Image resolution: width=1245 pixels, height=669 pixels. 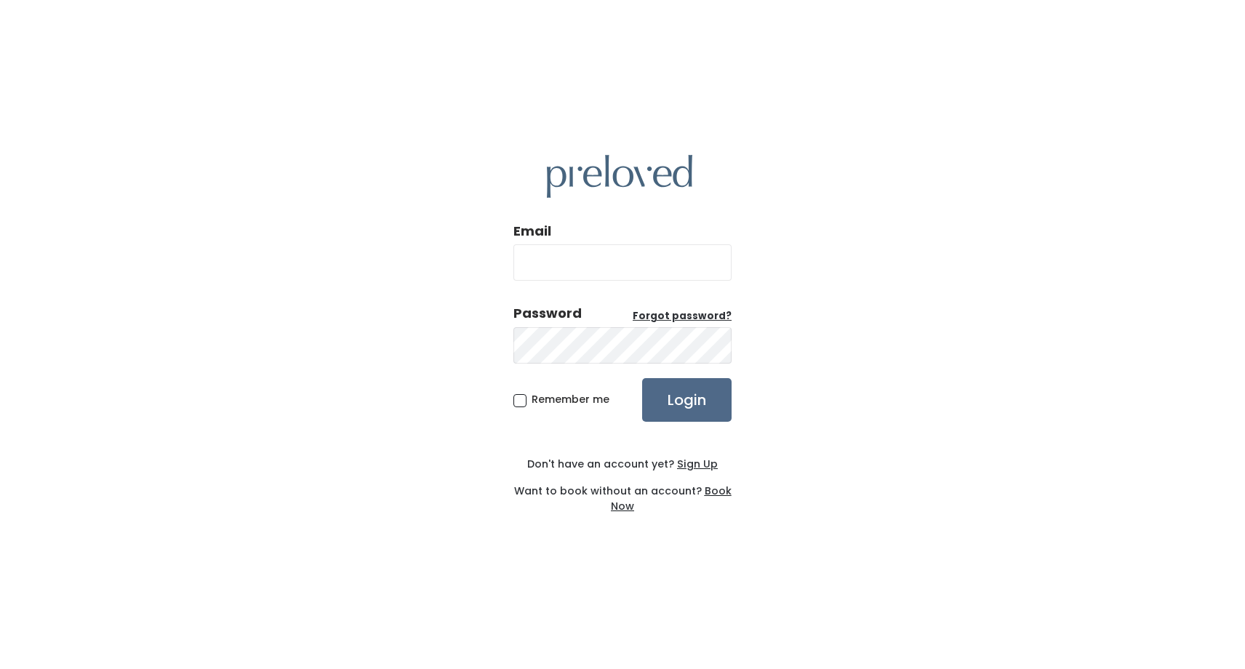 What do you see at coordinates (622, 464) in the screenshot?
I see `div: Don't have an account yet?` at bounding box center [622, 464].